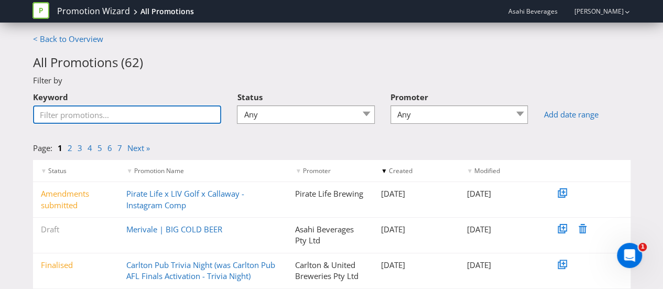 The width and height of the screenshot is (663, 289). Describe the element at coordinates (127, 114) in the screenshot. I see `input: Filter promotions...` at that location.